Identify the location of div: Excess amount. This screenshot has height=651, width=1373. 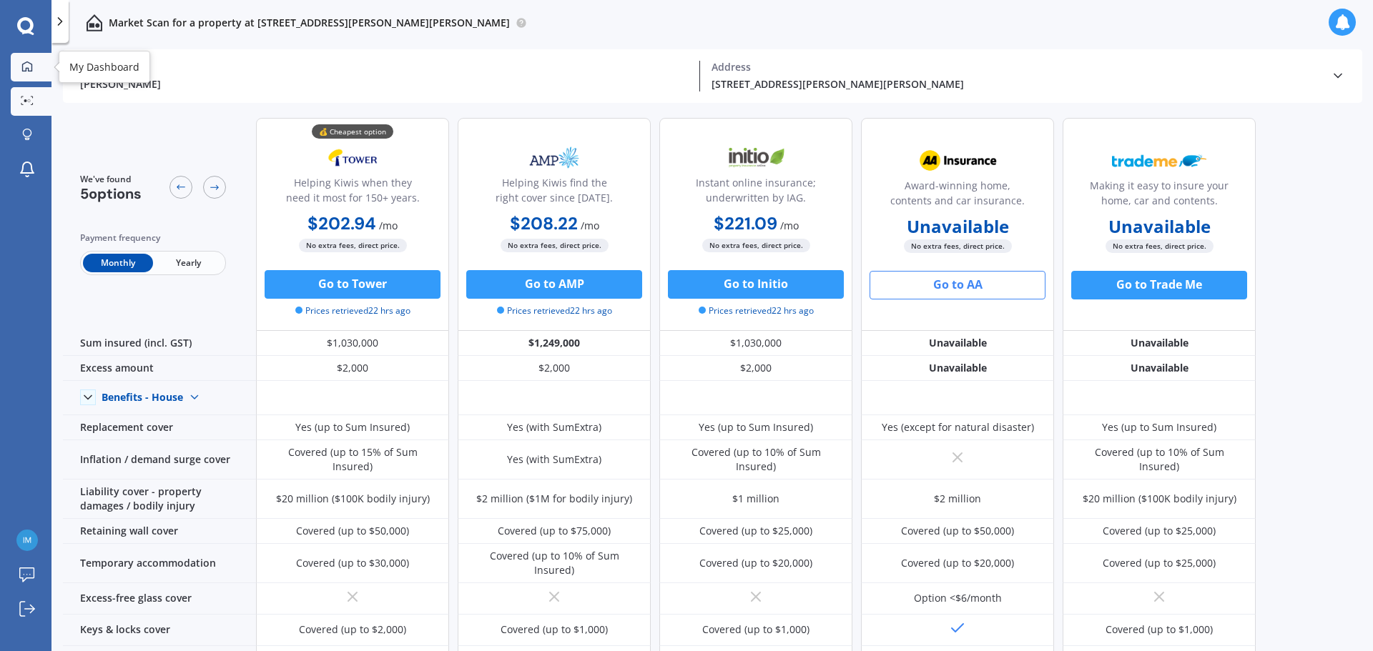
(159, 368).